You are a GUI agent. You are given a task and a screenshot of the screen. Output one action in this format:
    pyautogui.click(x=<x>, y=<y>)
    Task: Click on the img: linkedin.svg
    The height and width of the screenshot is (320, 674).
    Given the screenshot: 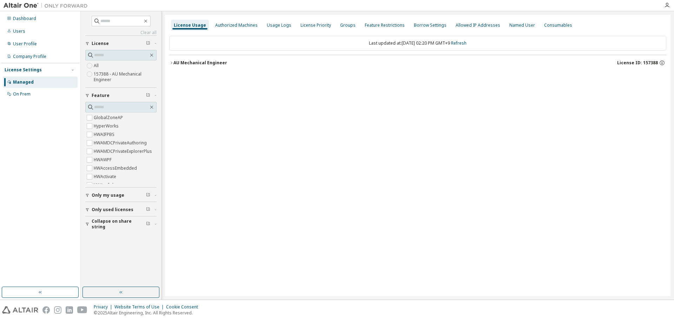 What is the action you would take?
    pyautogui.click(x=69, y=310)
    